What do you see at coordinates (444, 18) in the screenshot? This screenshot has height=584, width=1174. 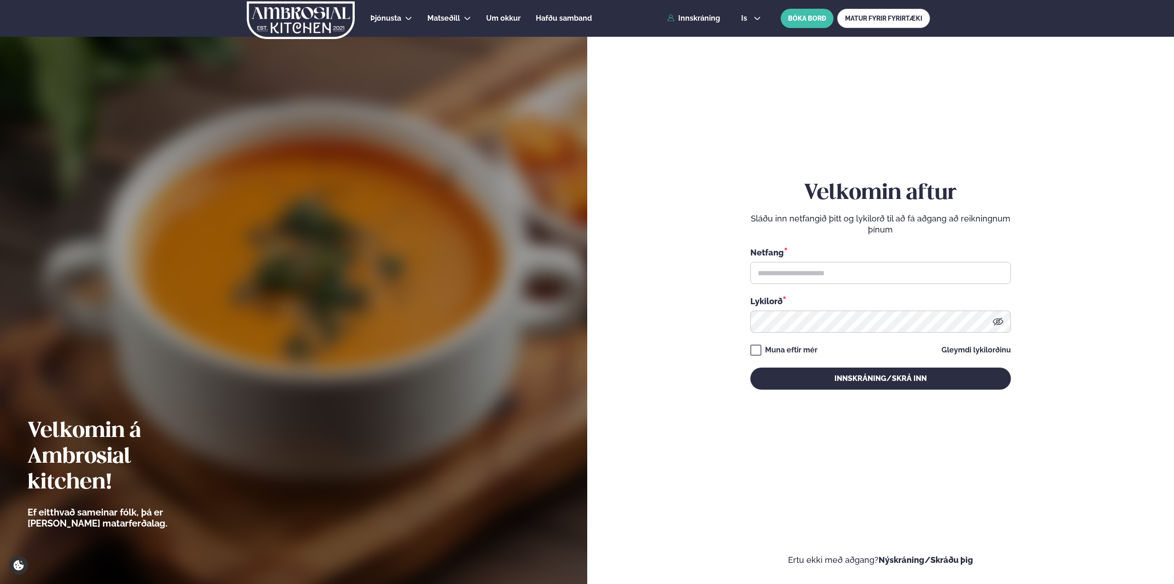 I see `a: Matseðill` at bounding box center [444, 18].